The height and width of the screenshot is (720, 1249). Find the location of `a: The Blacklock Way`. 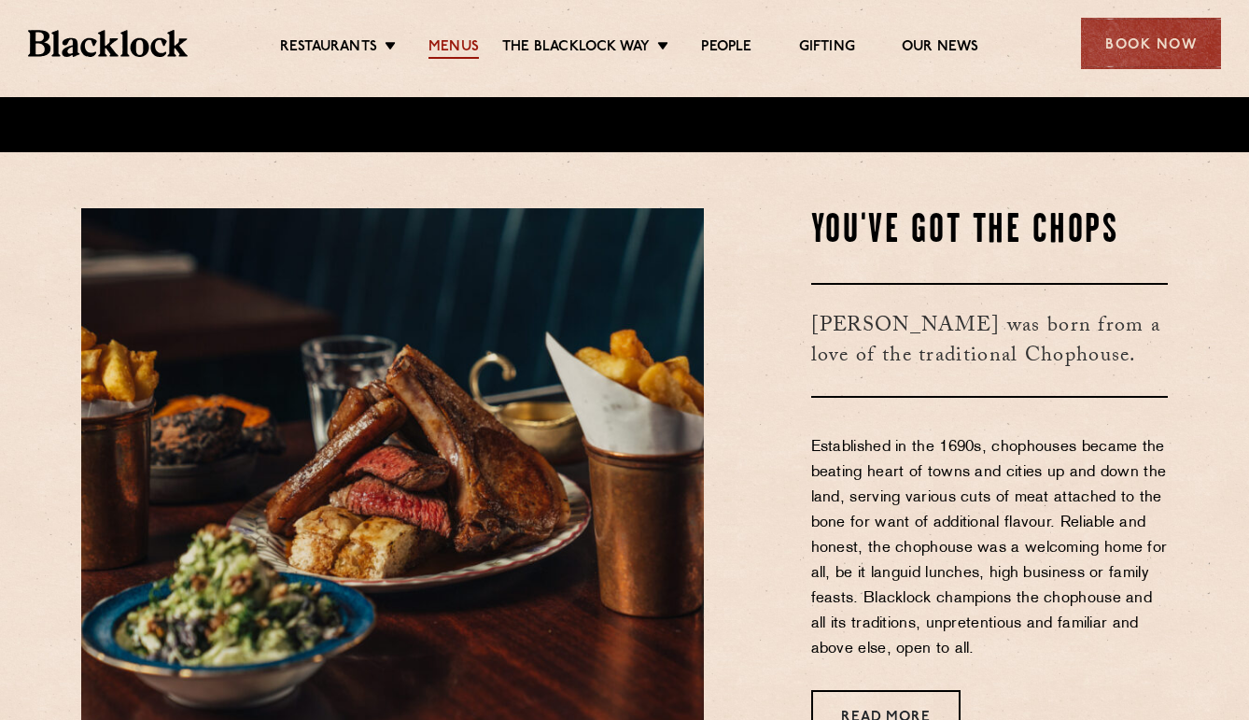

a: The Blacklock Way is located at coordinates (576, 49).